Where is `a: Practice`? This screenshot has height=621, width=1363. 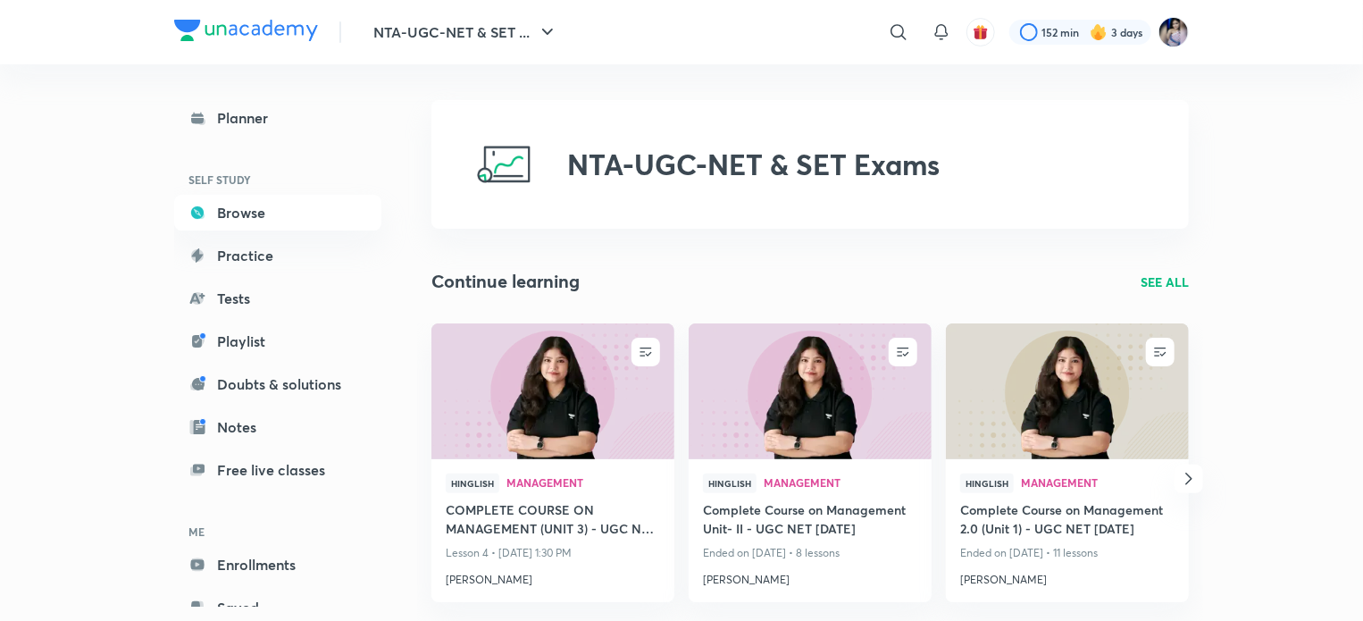
a: Practice is located at coordinates (278, 255).